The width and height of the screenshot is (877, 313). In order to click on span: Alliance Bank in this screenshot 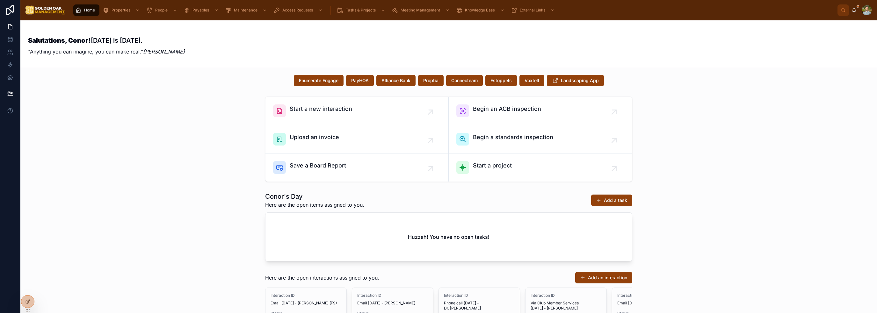, I will do `click(396, 81)`.